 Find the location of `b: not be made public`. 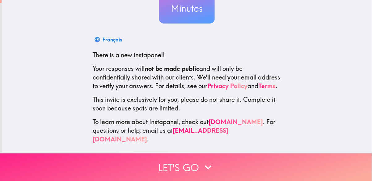

b: not be made public is located at coordinates (172, 68).